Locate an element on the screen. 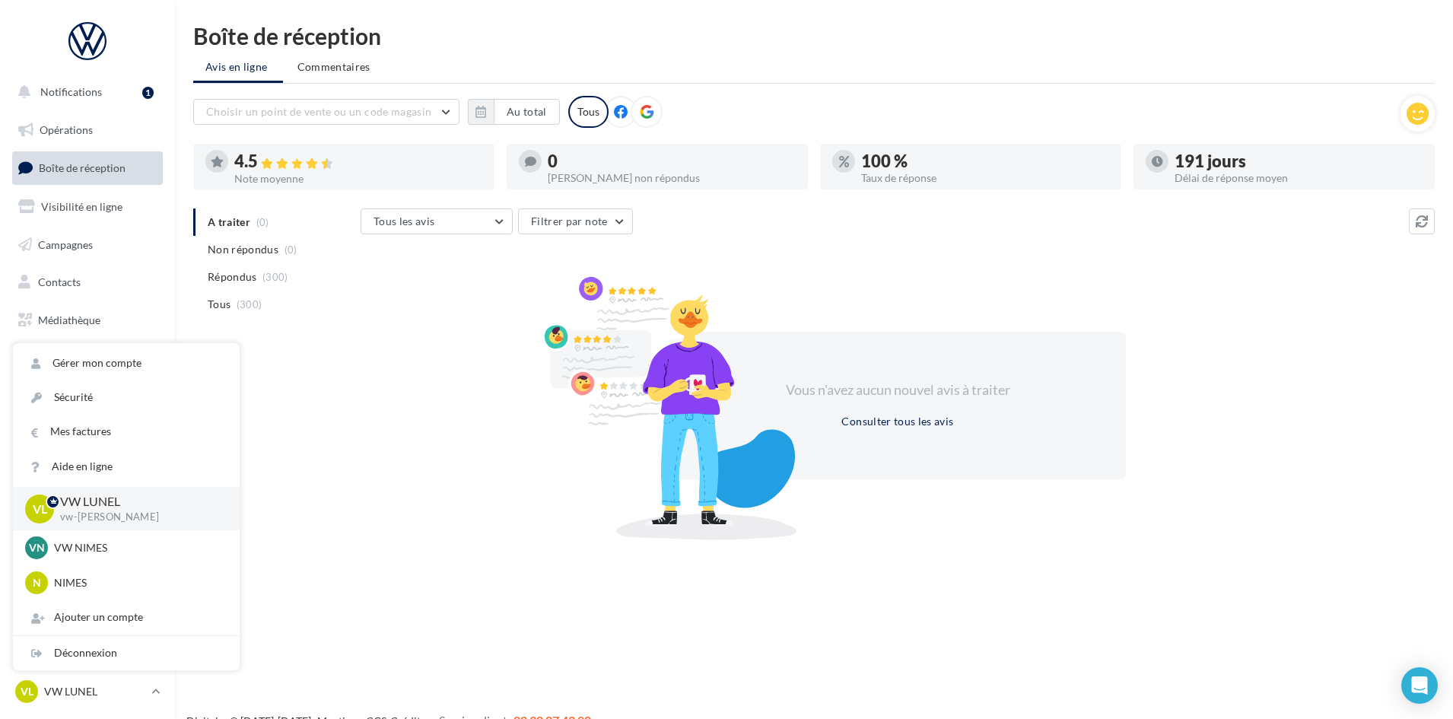  a: Médiathèque is located at coordinates (88, 320).